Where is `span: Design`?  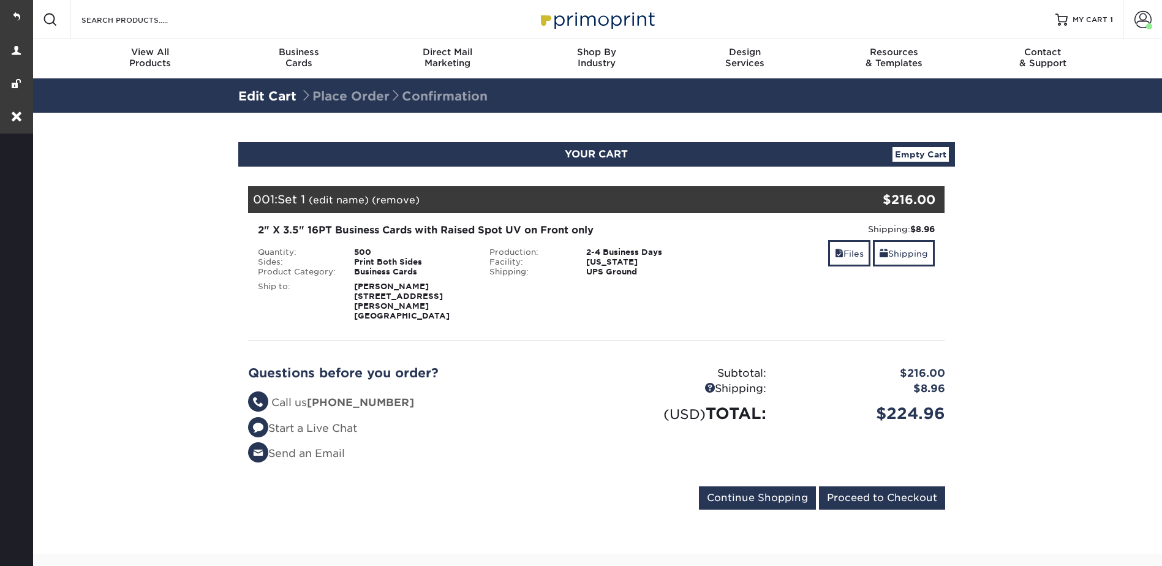
span: Design is located at coordinates (745, 52).